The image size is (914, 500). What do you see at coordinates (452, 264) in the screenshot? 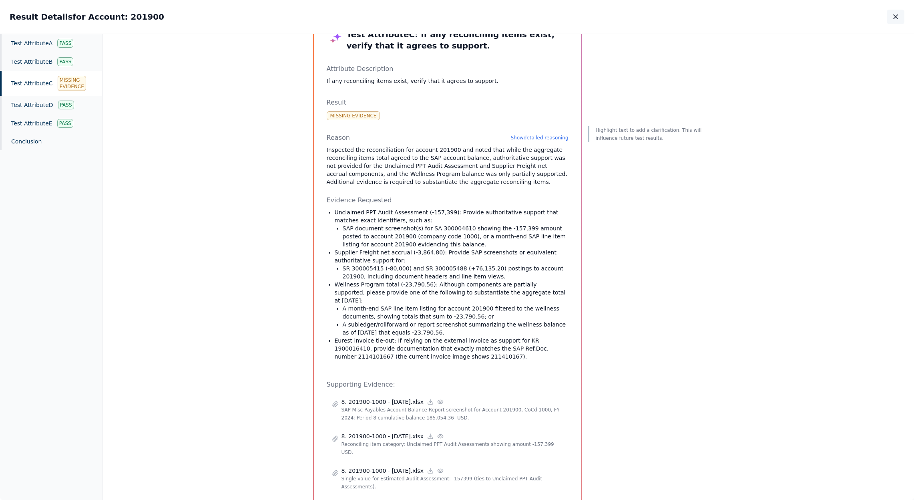
I see `p: Supplier Freight net accrual (-3,864.80): Provide SAP screenshots or equivalent authoritative sup...` at bounding box center [452, 264].